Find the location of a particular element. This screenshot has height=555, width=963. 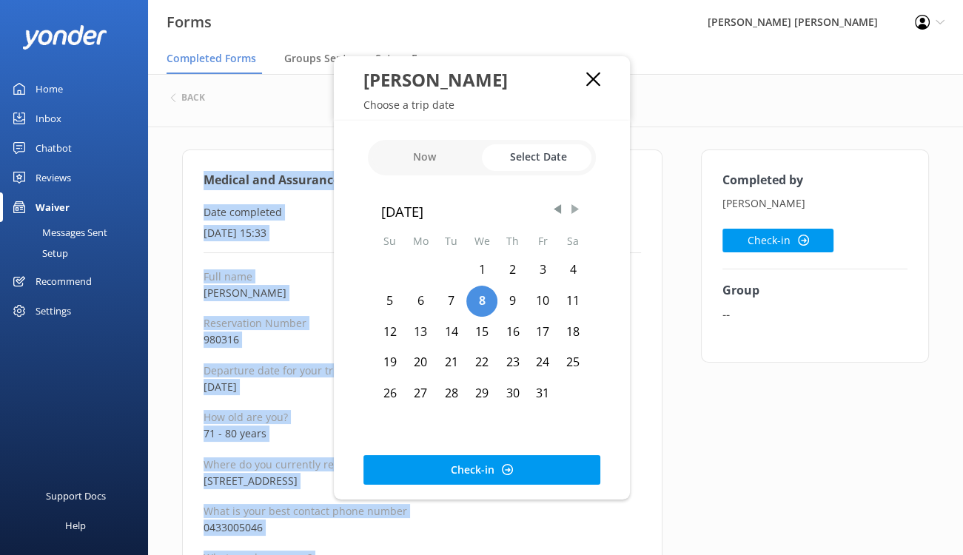

div: Thu Oct 23 2025 is located at coordinates (512, 363).